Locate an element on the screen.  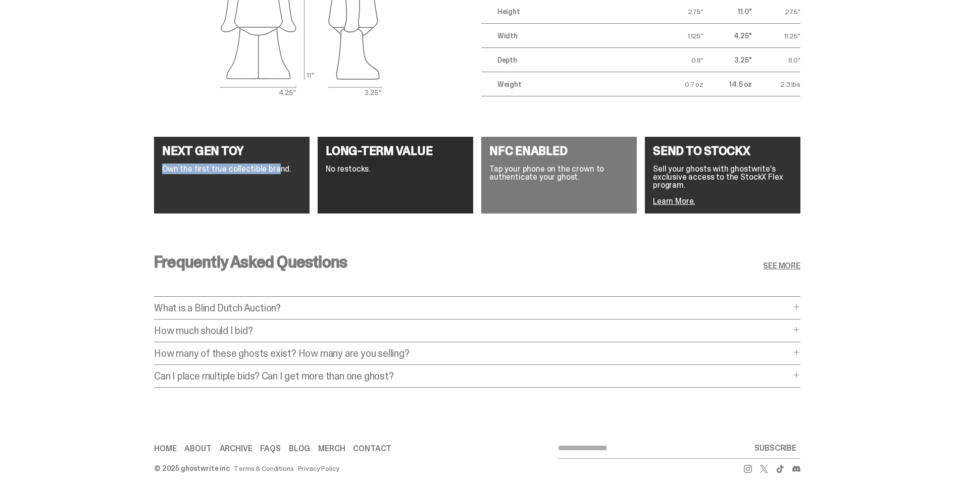
td: 14.5 oz is located at coordinates (727, 84).